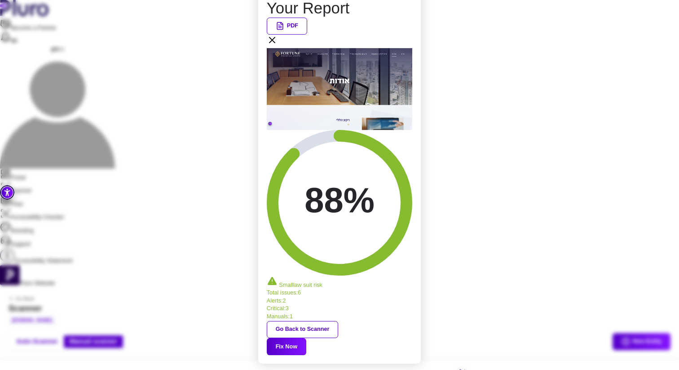  What do you see at coordinates (340, 89) in the screenshot?
I see `a: Website screenshot` at bounding box center [340, 89].